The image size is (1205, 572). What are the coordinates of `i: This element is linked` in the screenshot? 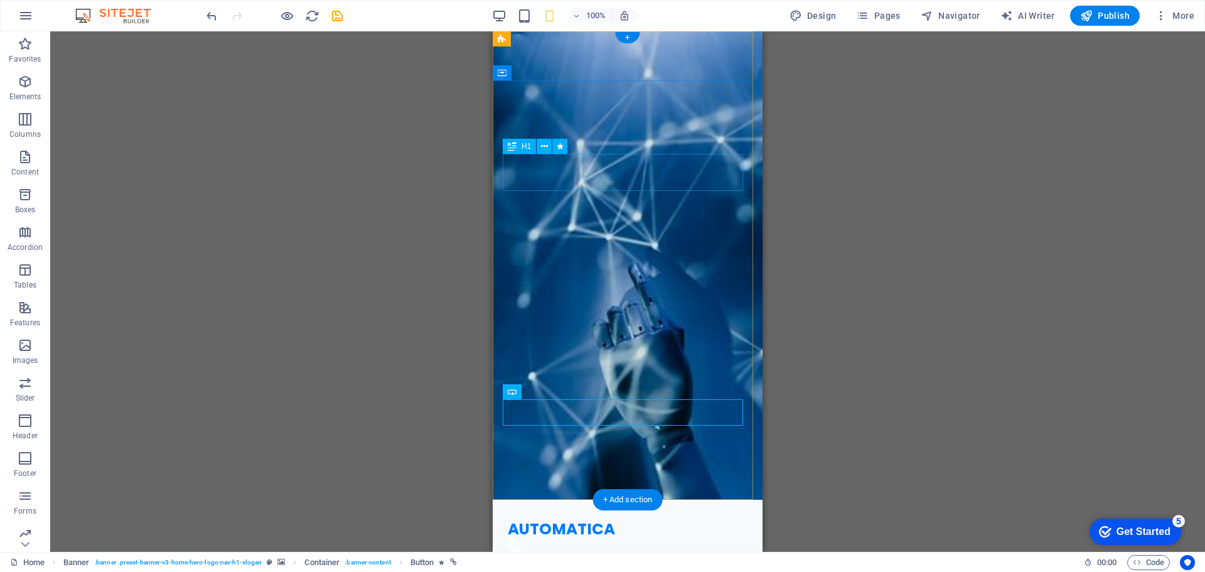 It's located at (453, 562).